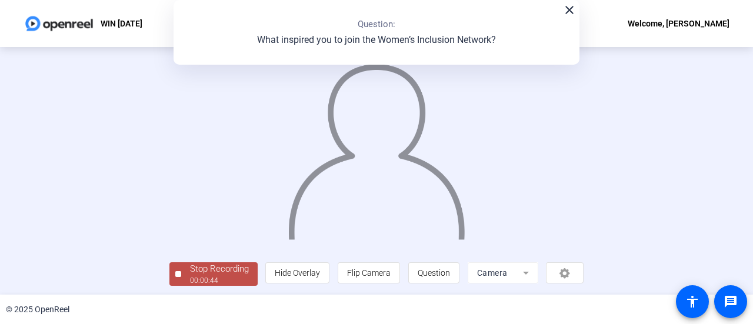 The image size is (753, 324). What do you see at coordinates (369, 273) in the screenshot?
I see `button: Flip Camera` at bounding box center [369, 273].